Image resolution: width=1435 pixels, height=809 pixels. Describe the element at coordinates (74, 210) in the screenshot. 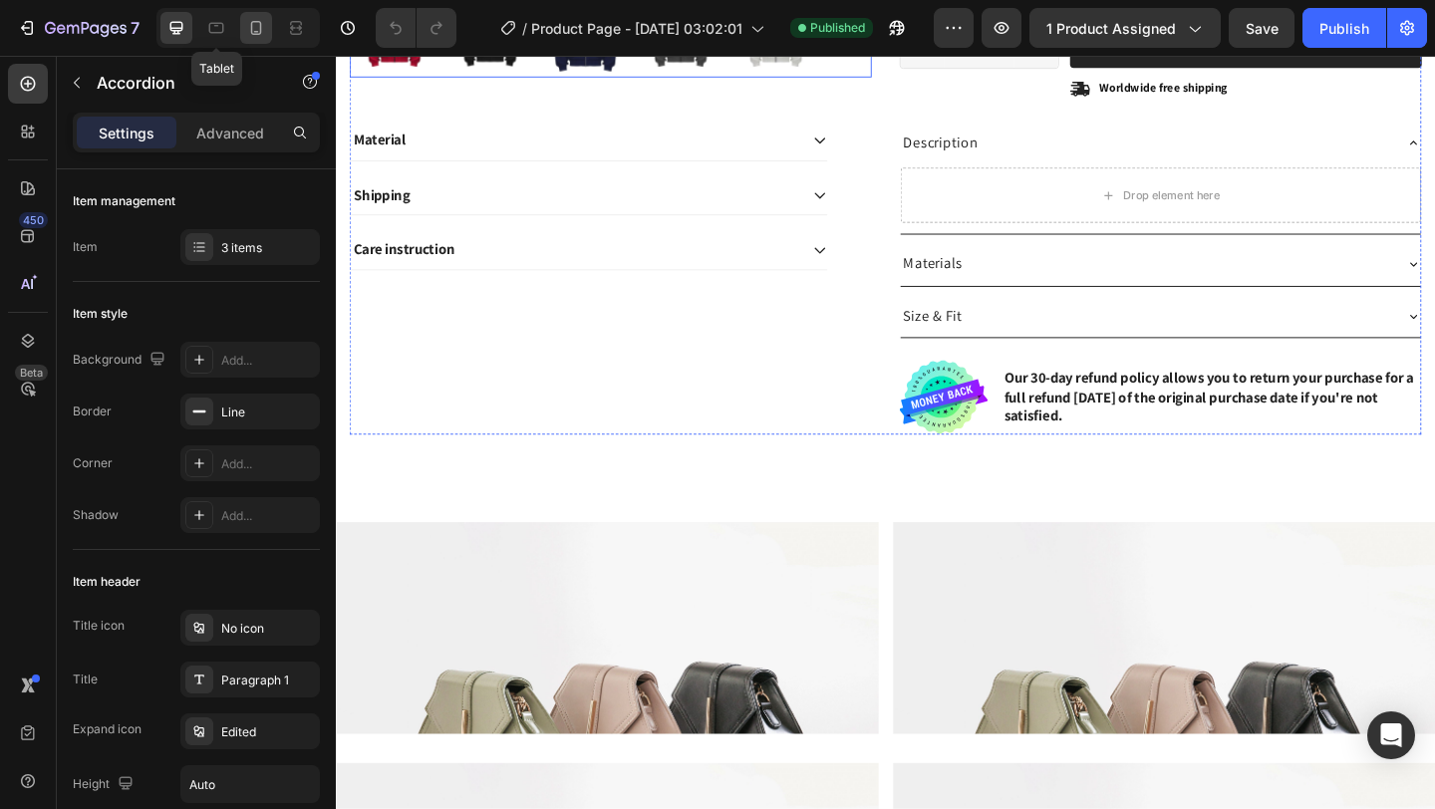

I see `p: Care instruction` at that location.